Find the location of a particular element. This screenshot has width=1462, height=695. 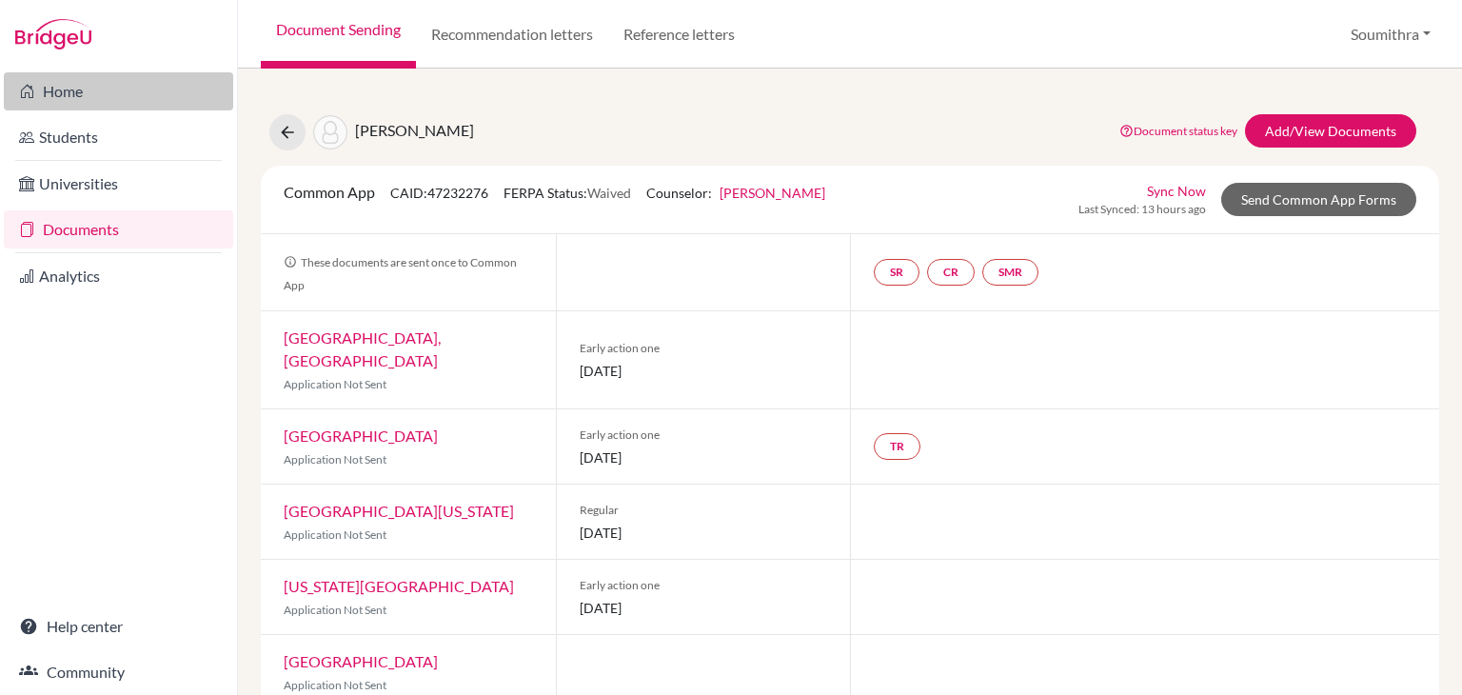

span: These documents are sent once to Common App is located at coordinates (400, 273).